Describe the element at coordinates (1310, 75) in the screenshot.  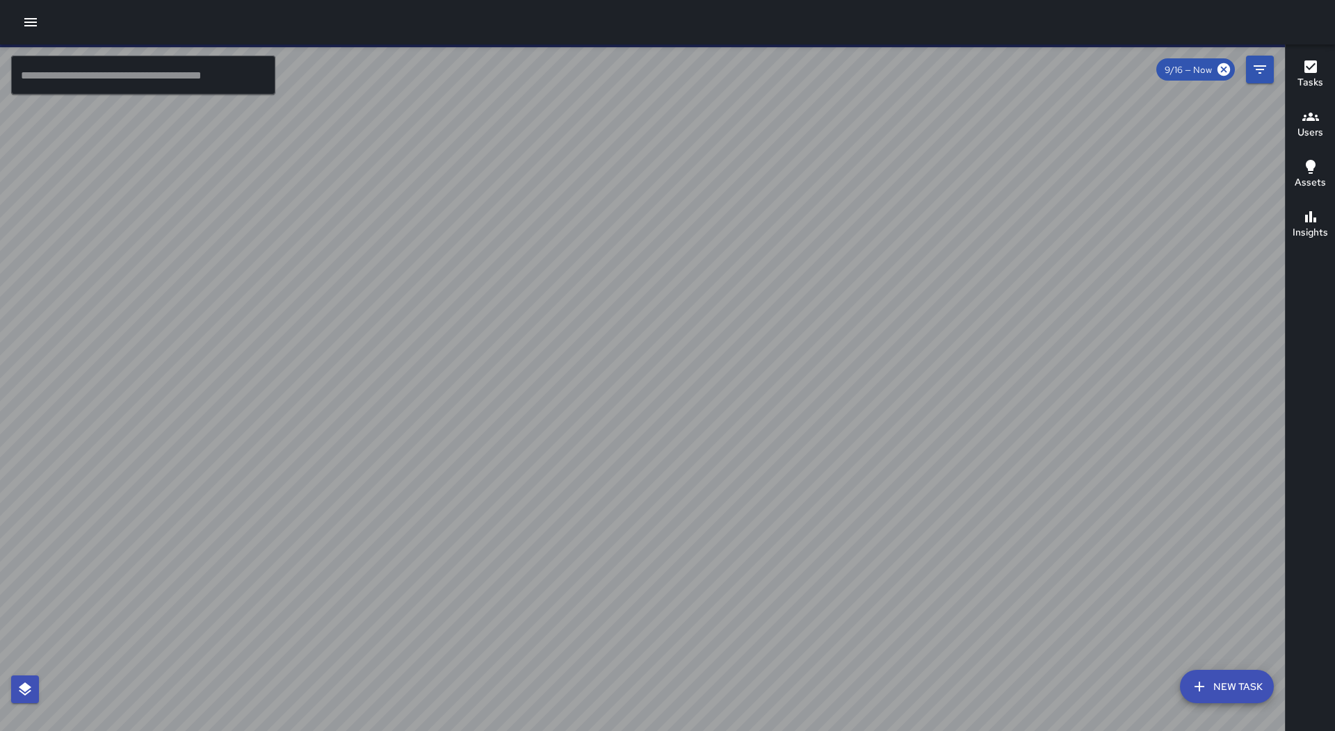
I see `button: Tasks` at that location.